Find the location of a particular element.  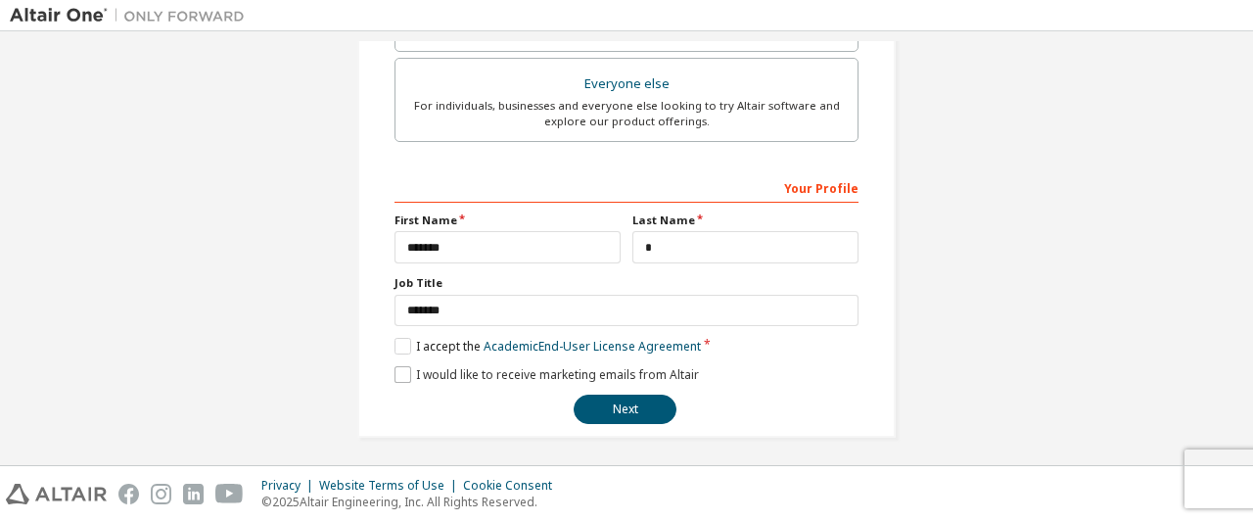

label: I accept the is located at coordinates (547, 346).